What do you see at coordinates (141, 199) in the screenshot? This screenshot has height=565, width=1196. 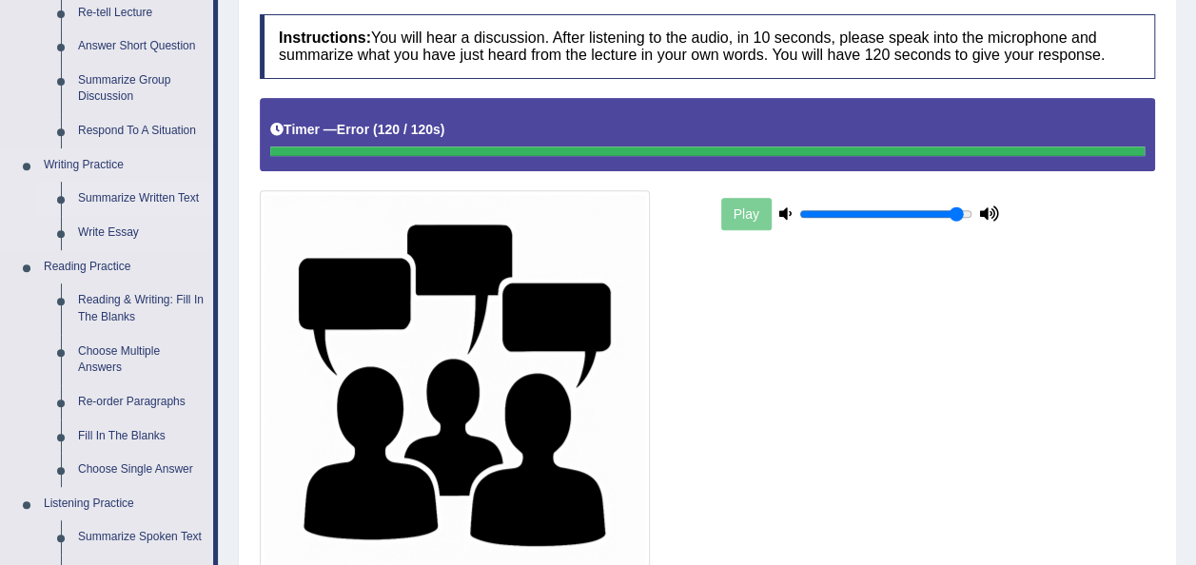 I see `a: Summarize Written Text` at bounding box center [141, 199].